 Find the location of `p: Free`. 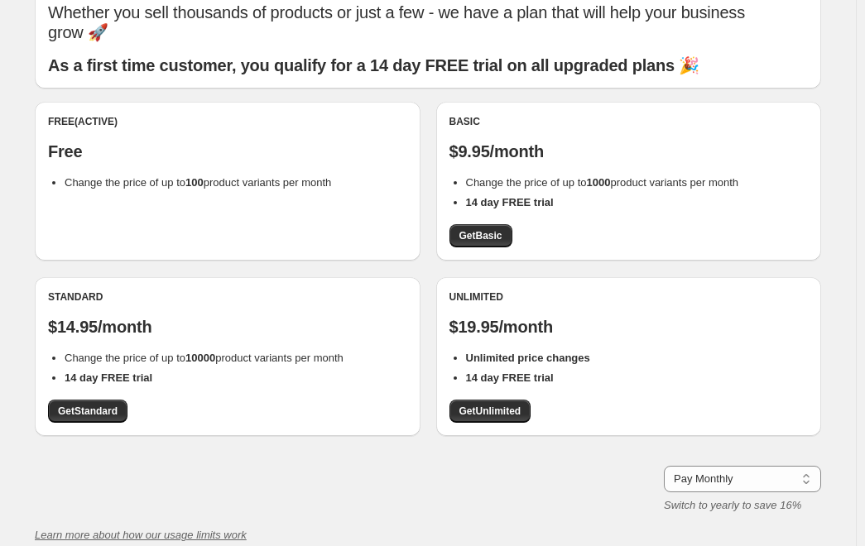

p: Free is located at coordinates (228, 151).